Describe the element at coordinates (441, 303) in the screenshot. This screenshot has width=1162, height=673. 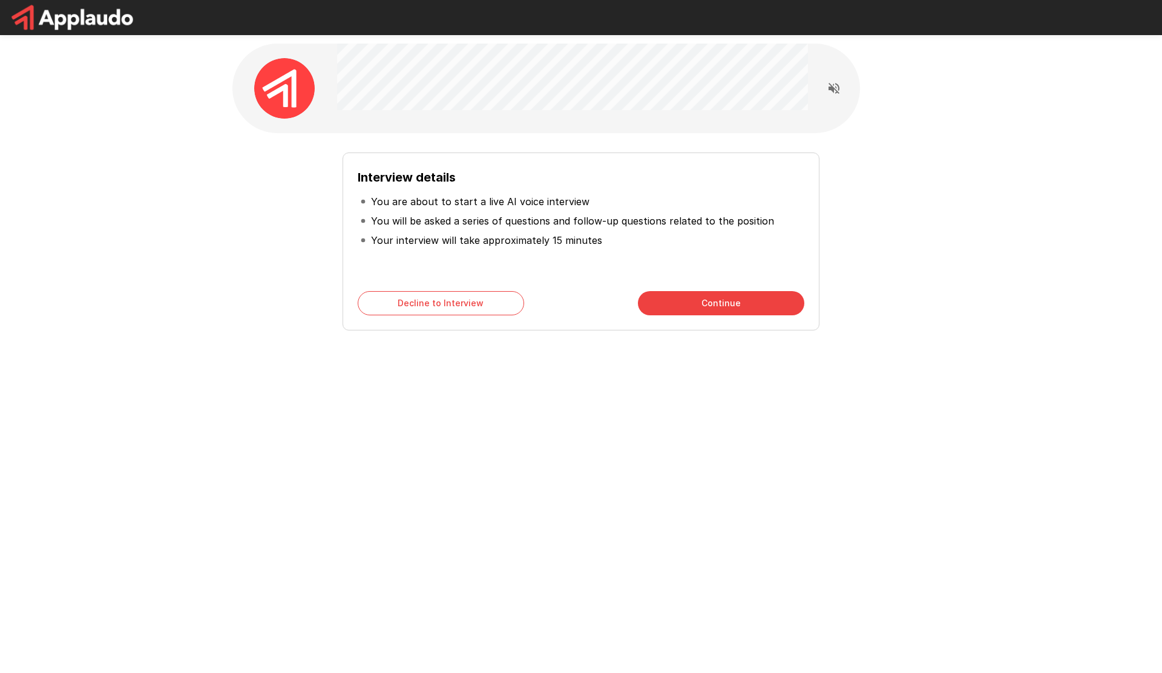
I see `button: Decline to Interview` at that location.